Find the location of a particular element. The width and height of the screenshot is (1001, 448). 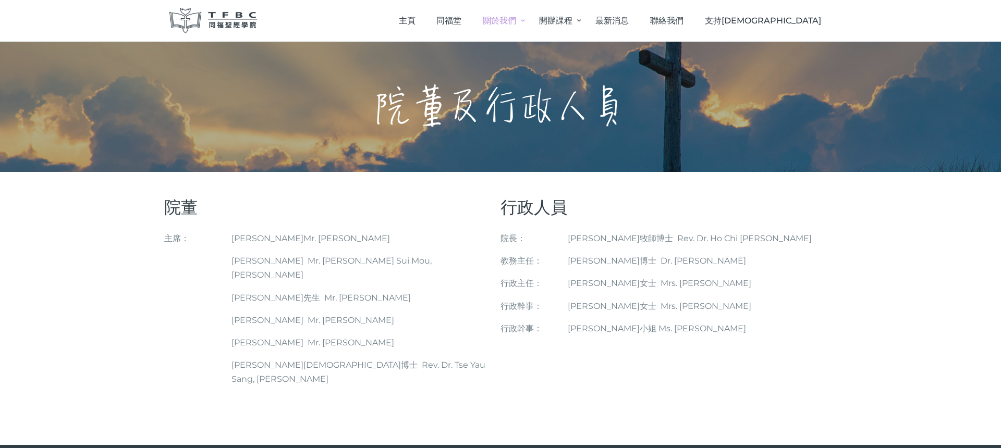

a: 最新消息 is located at coordinates (612, 20).